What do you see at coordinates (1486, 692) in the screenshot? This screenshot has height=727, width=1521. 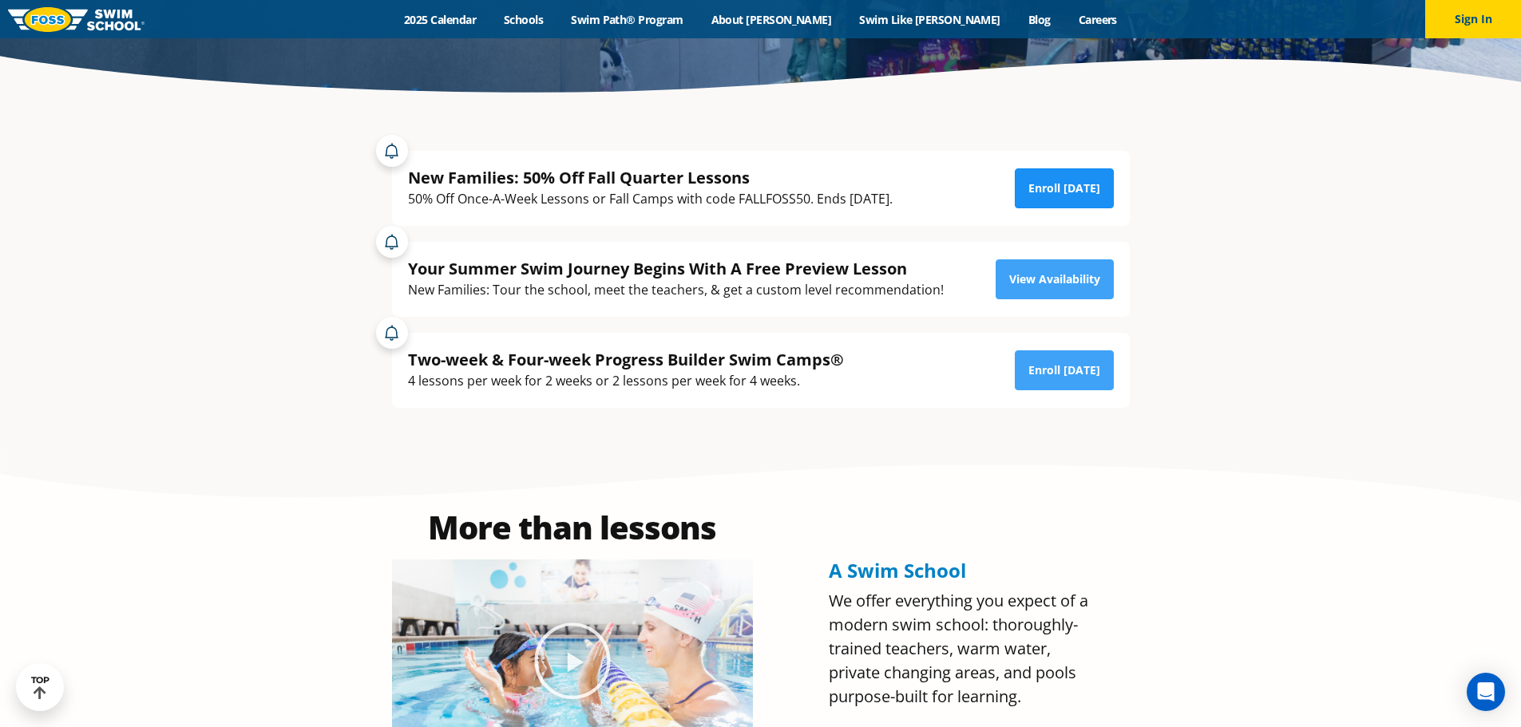 I see `div: Open Intercom Messenger` at bounding box center [1486, 692].